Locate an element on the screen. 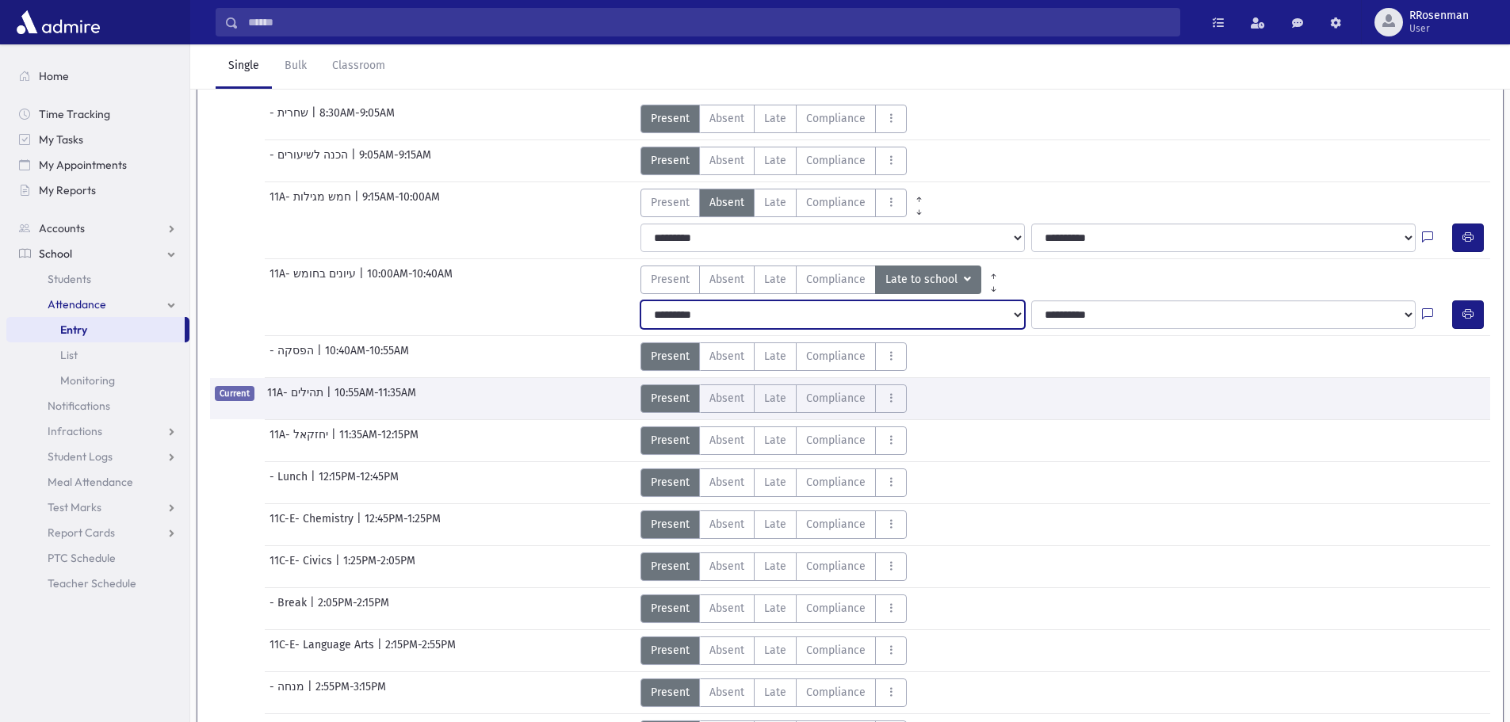 The width and height of the screenshot is (1510, 722). span: Current is located at coordinates (235, 393).